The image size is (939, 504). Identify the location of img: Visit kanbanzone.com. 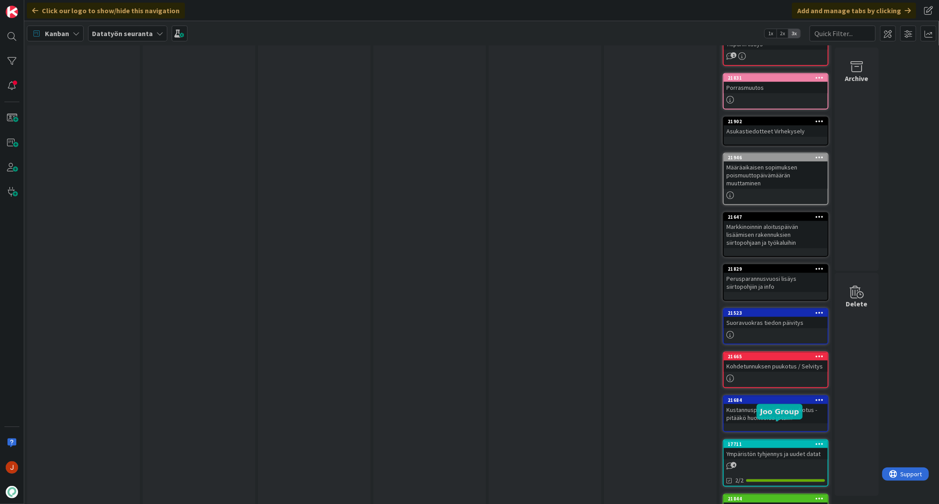
(12, 12).